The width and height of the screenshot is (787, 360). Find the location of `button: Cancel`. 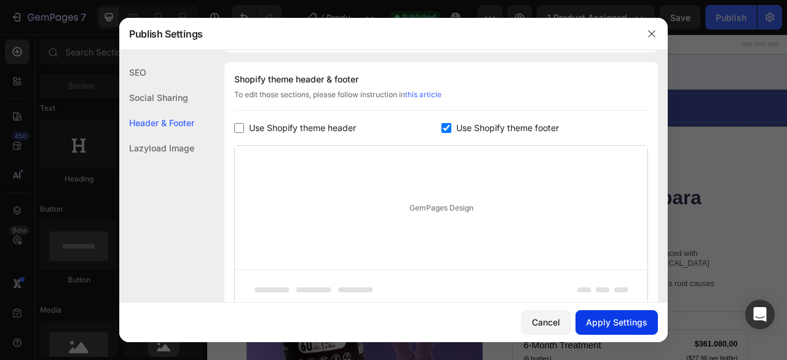

button: Cancel is located at coordinates (546, 322).